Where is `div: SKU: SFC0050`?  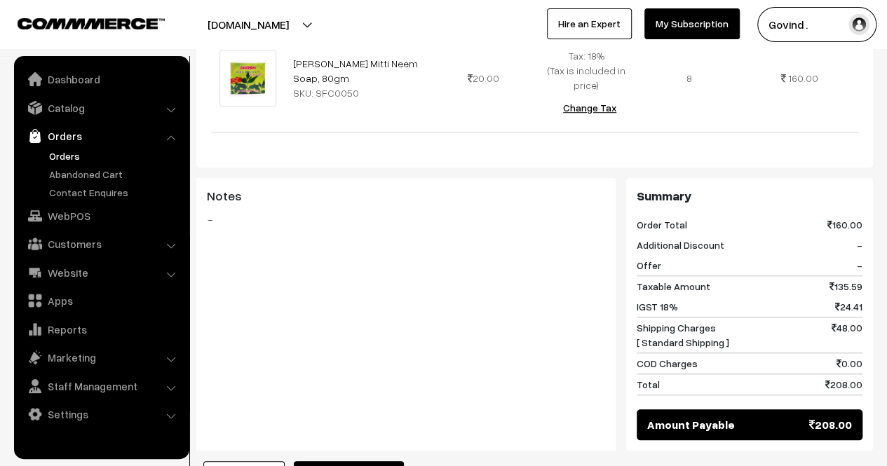
div: SKU: SFC0050 is located at coordinates (358, 93).